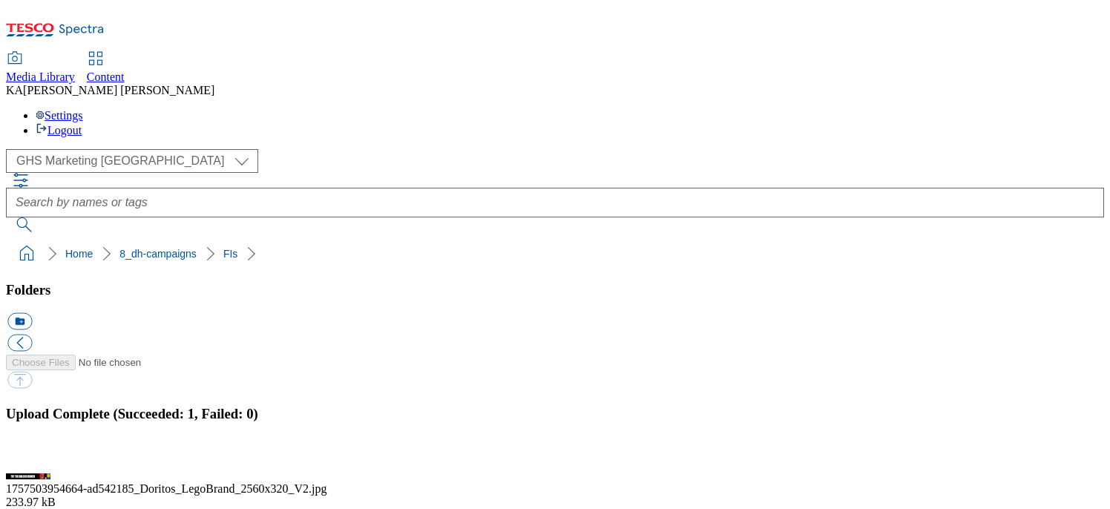  What do you see at coordinates (555, 203) in the screenshot?
I see `input: Search by names or tags` at bounding box center [555, 203].